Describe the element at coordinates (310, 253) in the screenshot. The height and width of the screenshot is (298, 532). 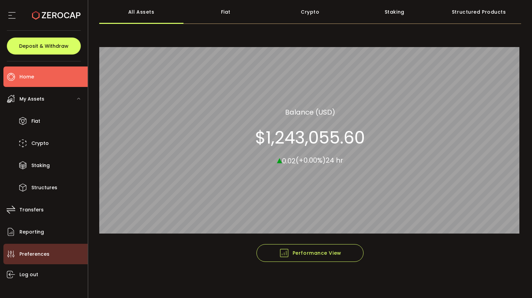
I see `span: Performance View` at that location.